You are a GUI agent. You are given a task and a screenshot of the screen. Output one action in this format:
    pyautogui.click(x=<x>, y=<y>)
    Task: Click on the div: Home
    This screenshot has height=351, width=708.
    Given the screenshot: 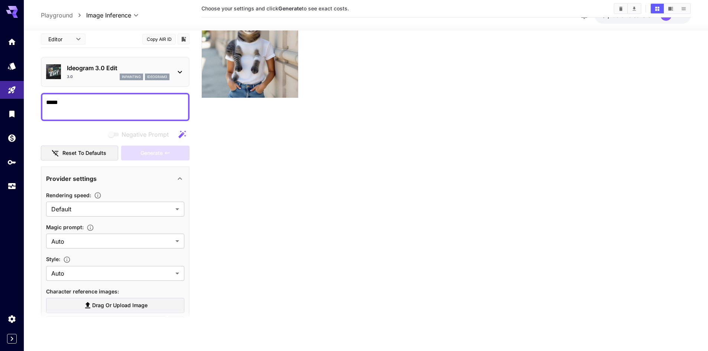 What is the action you would take?
    pyautogui.click(x=12, y=42)
    